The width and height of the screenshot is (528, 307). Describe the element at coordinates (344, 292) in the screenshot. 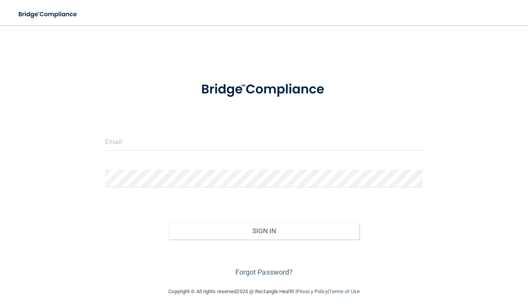

I see `a: Terms of Use` at that location.